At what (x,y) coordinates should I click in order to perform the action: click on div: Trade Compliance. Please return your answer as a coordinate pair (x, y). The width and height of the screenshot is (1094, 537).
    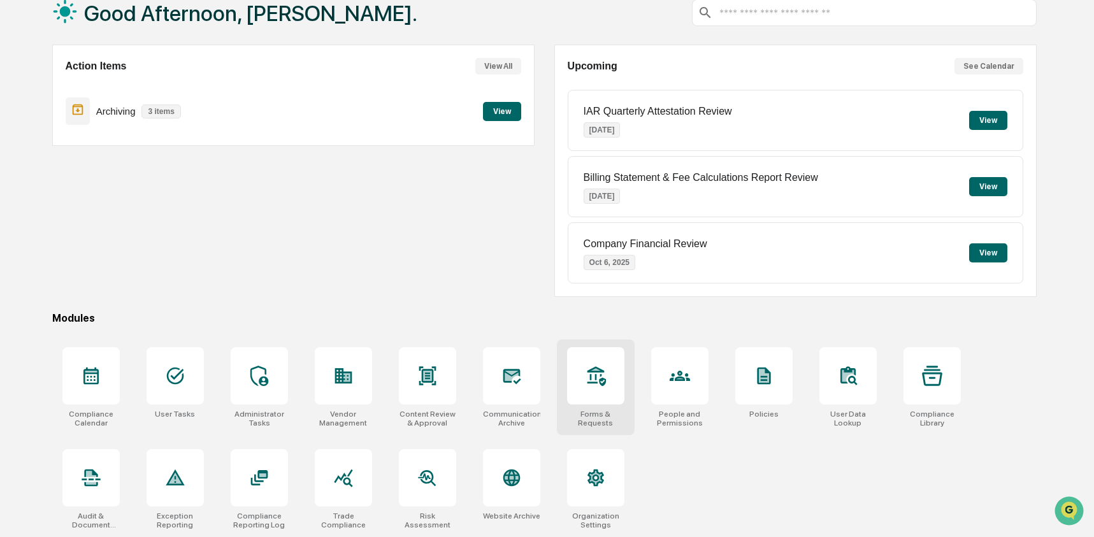
    Looking at the image, I should click on (343, 521).